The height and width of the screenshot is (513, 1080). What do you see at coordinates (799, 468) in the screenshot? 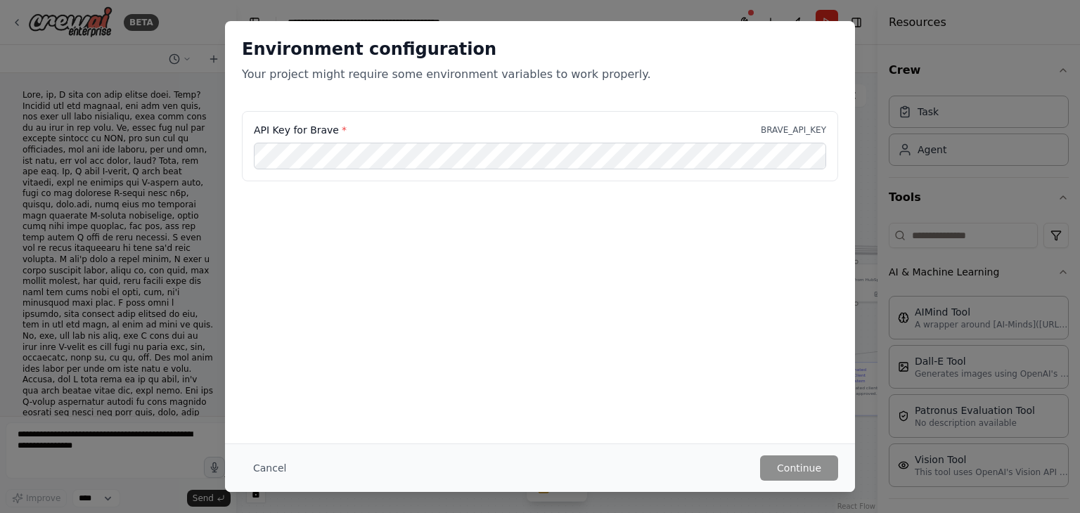
I see `button: Continue` at bounding box center [799, 468].